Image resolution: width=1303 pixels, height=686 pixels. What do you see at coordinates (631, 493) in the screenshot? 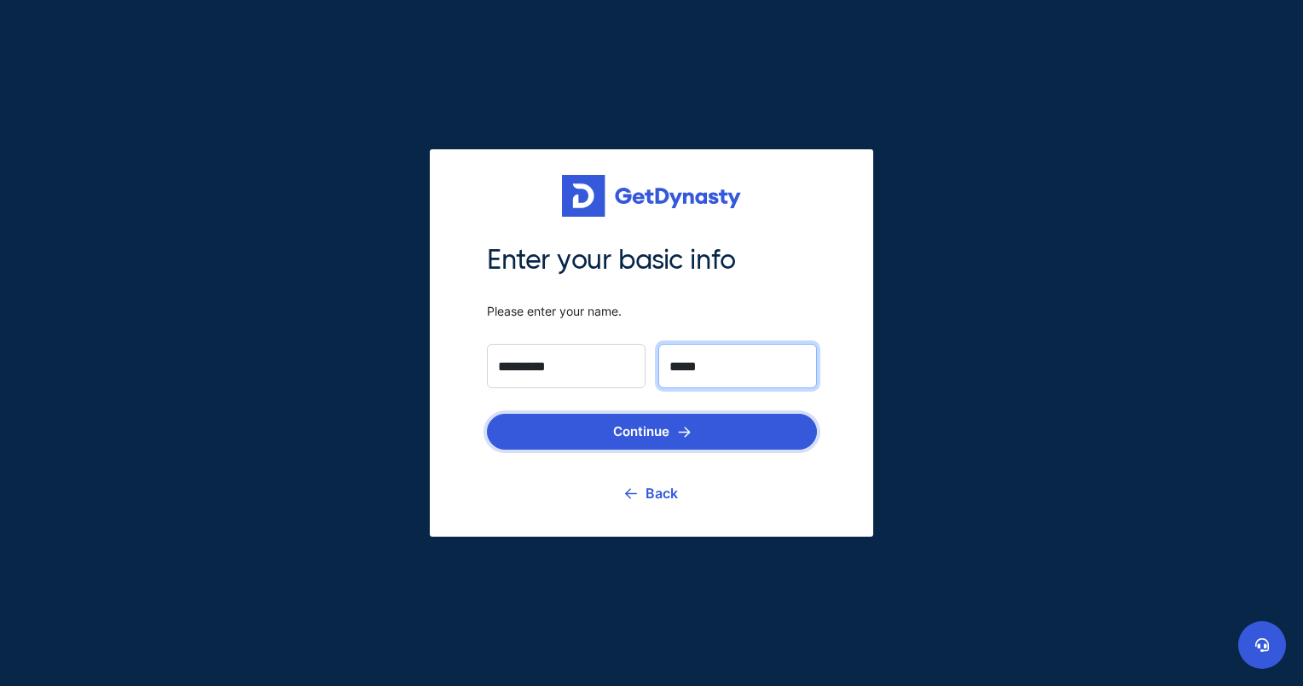
I see `img: go back icon` at bounding box center [631, 493].